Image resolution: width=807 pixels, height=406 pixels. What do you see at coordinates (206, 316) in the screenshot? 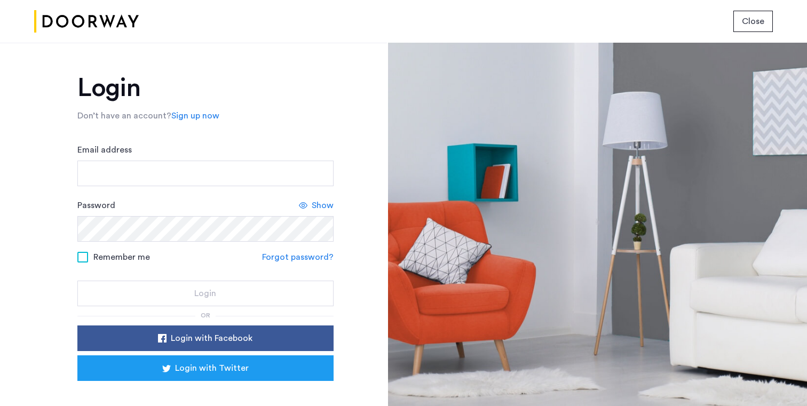
I see `span: or` at bounding box center [206, 316].